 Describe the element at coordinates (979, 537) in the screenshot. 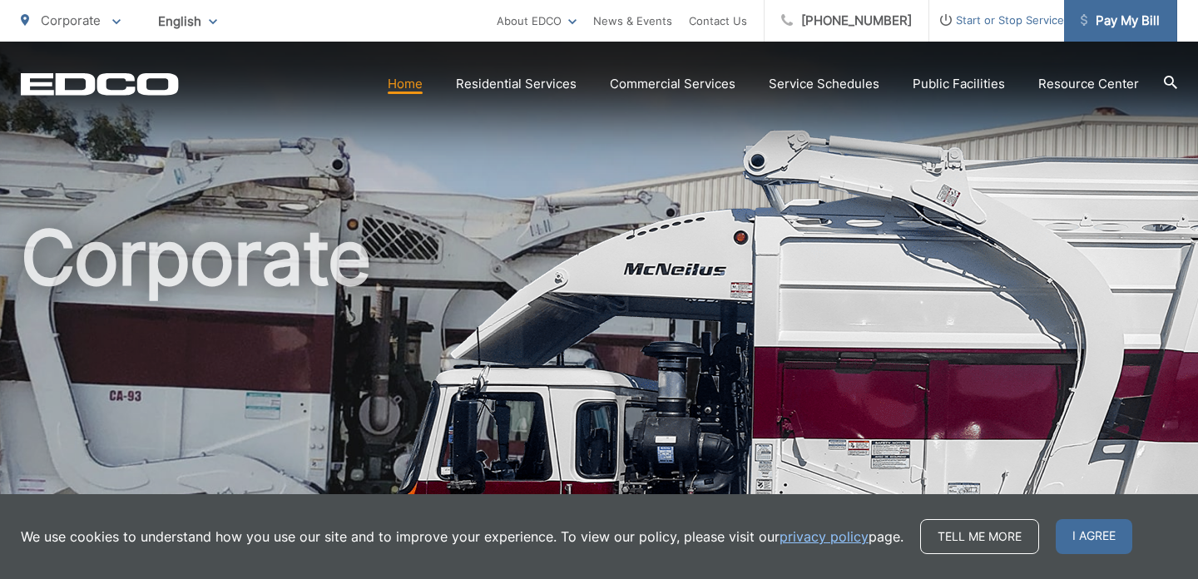

I see `a: Tell me more` at that location.